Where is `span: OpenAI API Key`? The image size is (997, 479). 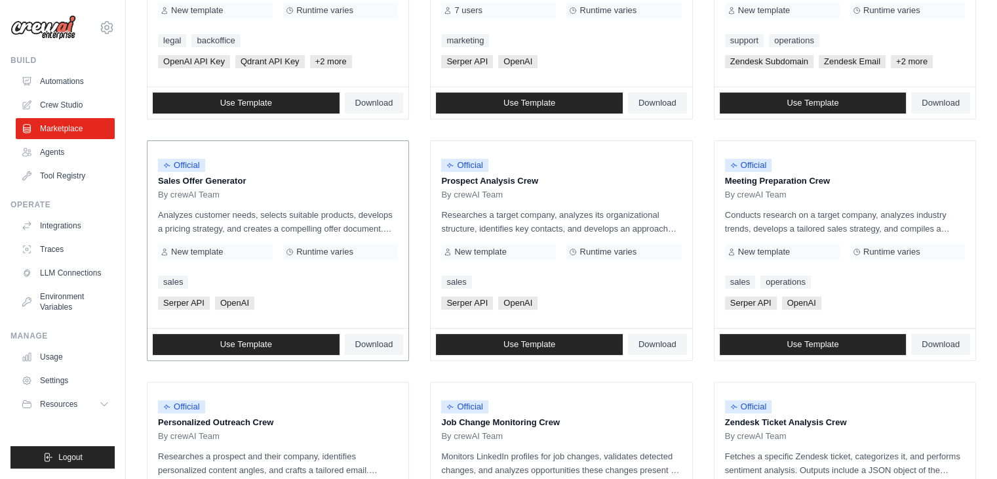
span: OpenAI API Key is located at coordinates (194, 62).